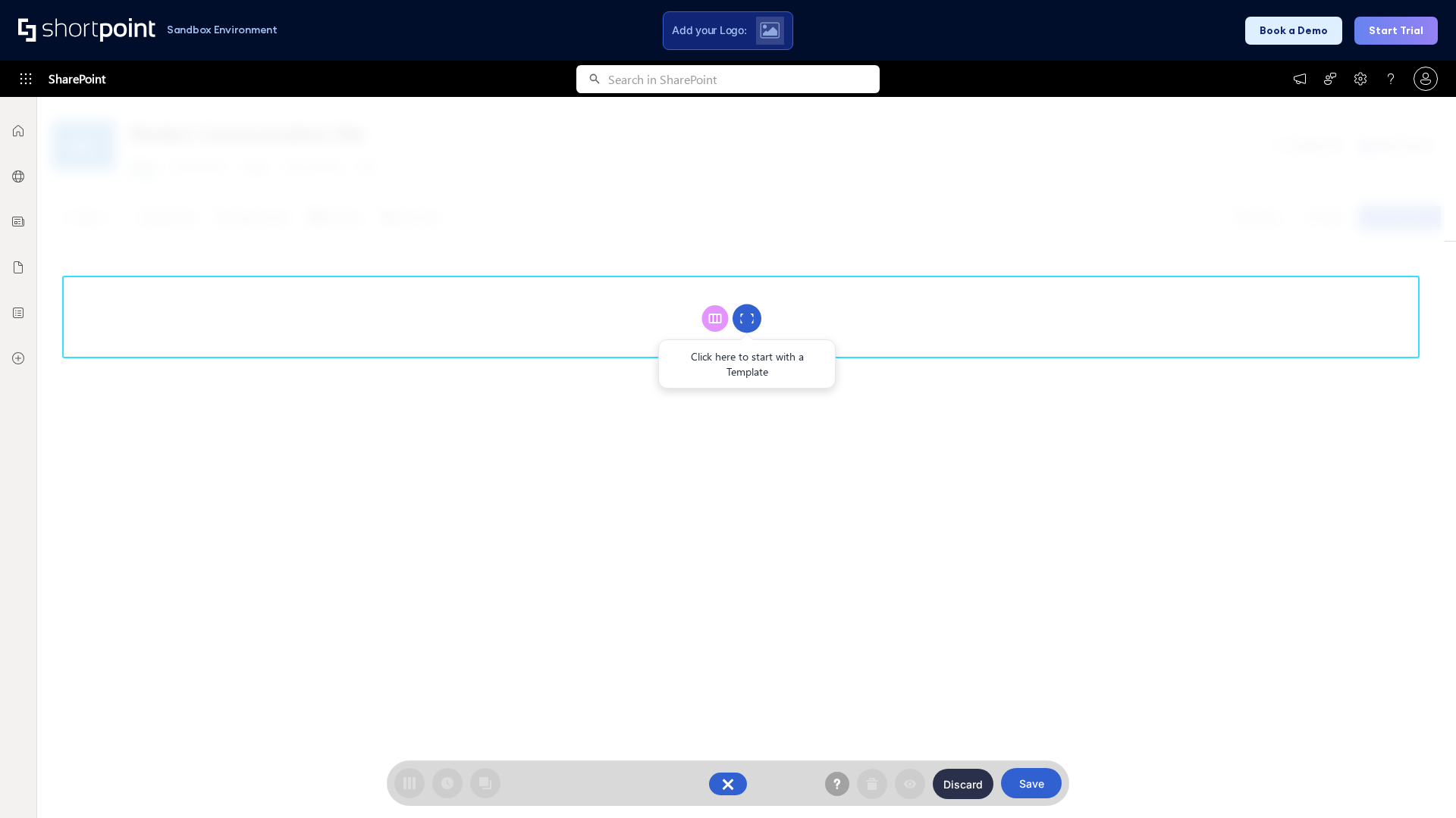 The image size is (1456, 818). I want to click on button: Start Trial, so click(1396, 30).